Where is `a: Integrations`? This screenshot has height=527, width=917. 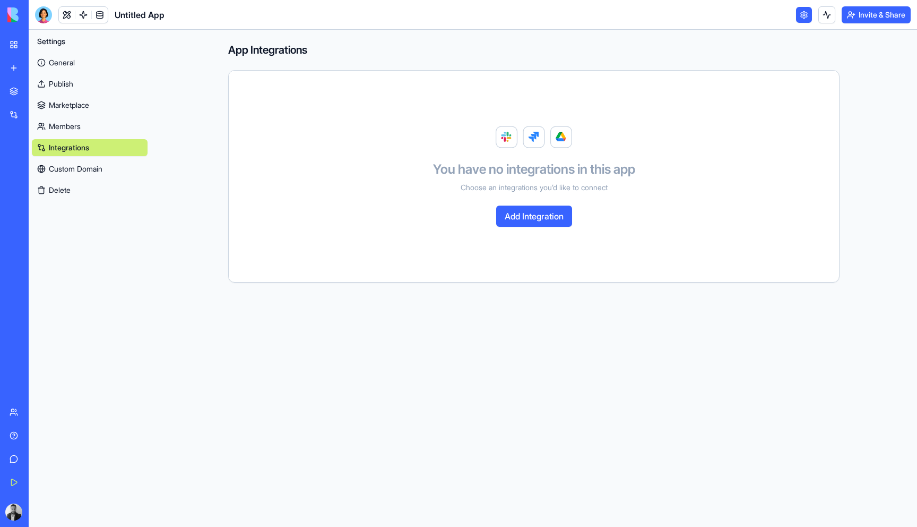
a: Integrations is located at coordinates (90, 148).